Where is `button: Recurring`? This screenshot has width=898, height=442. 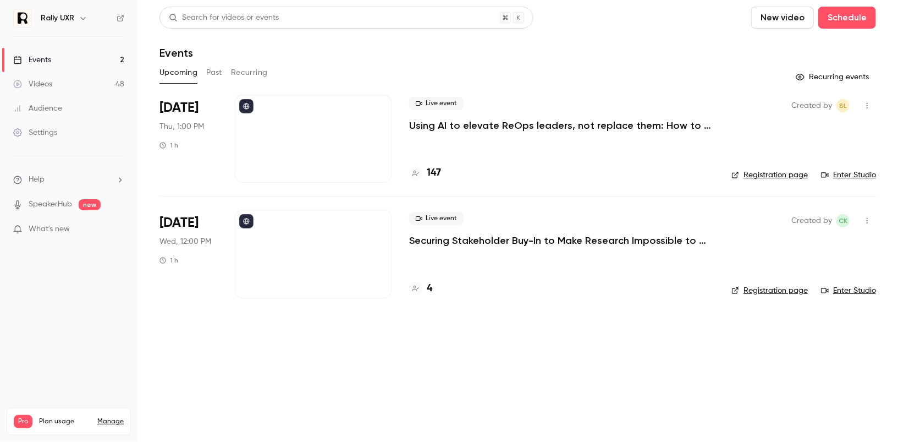
button: Recurring is located at coordinates (249, 73).